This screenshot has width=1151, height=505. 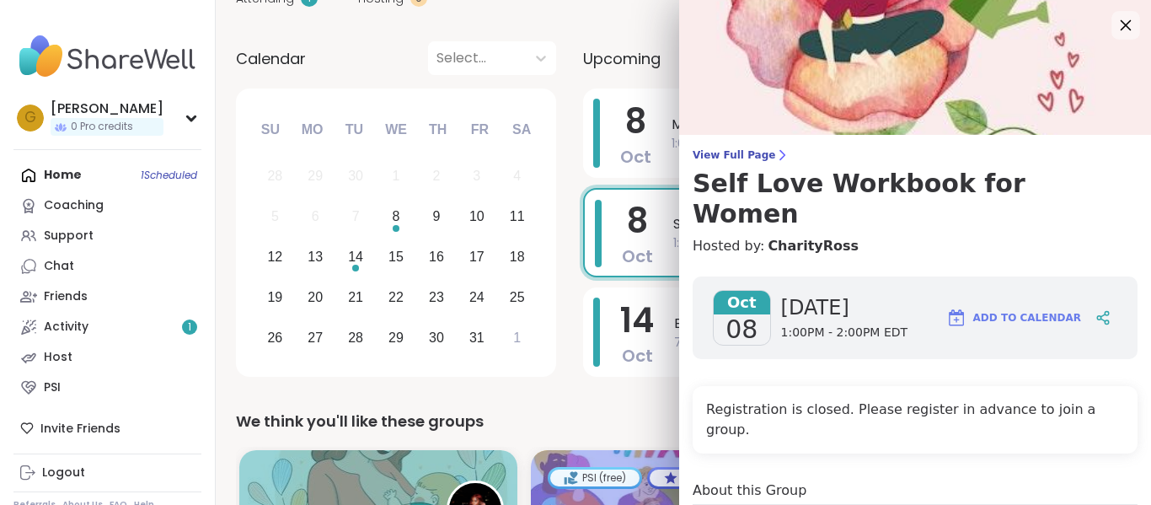 What do you see at coordinates (518, 256) in the screenshot?
I see `div: 18` at bounding box center [518, 256].